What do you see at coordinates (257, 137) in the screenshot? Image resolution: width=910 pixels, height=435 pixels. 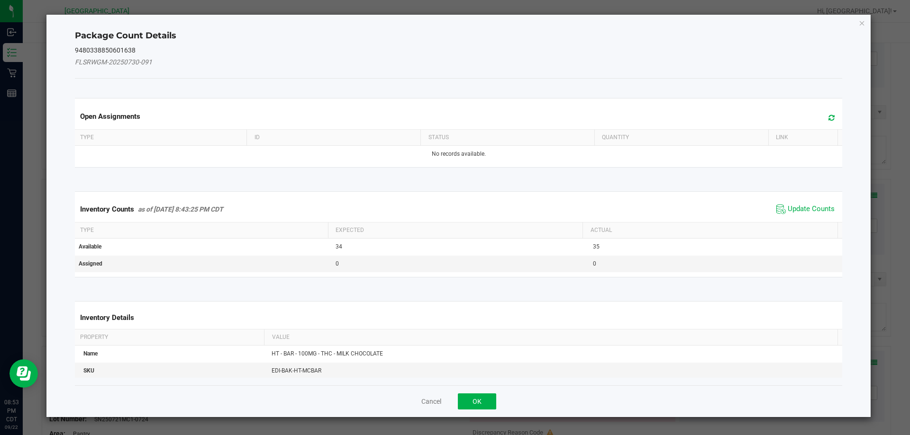 I see `span: ID` at bounding box center [257, 137].